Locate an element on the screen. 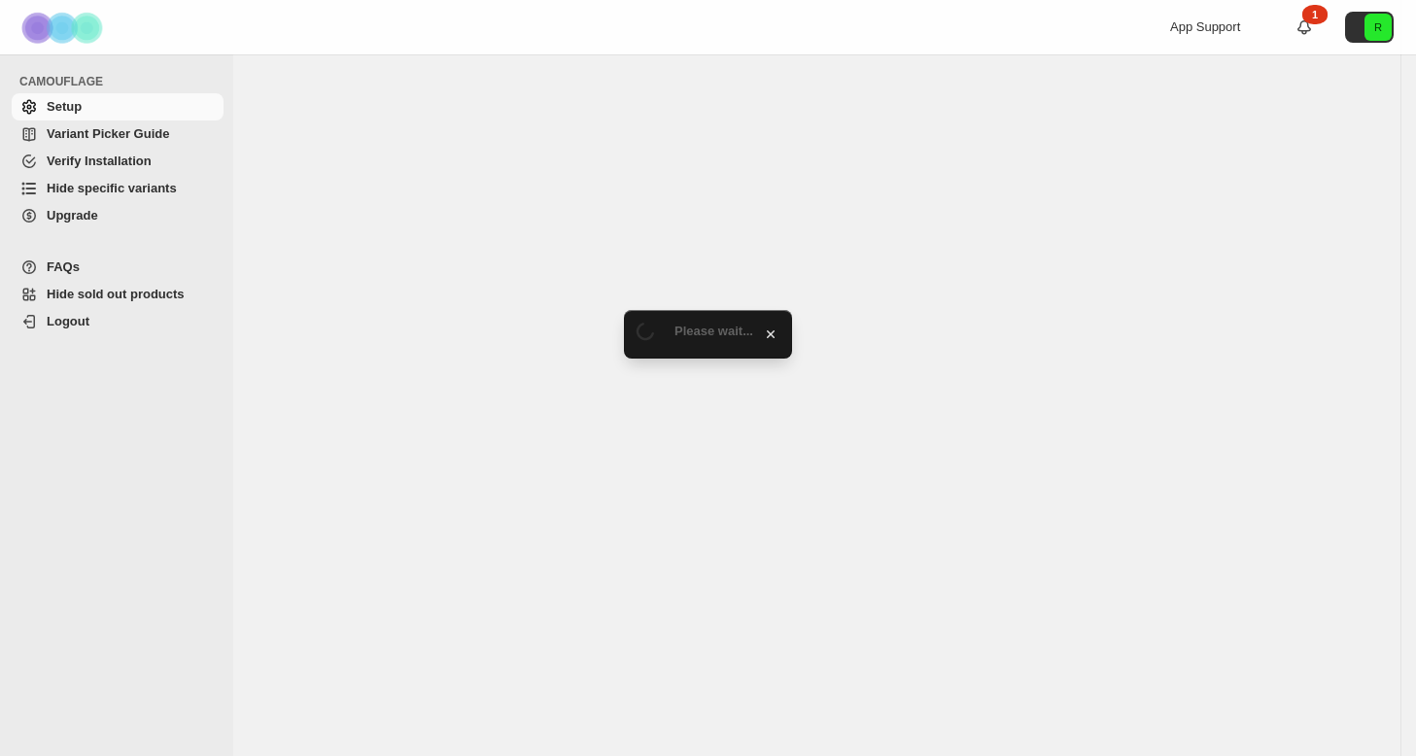 Image resolution: width=1416 pixels, height=756 pixels. span: Hide sold out products is located at coordinates (116, 293).